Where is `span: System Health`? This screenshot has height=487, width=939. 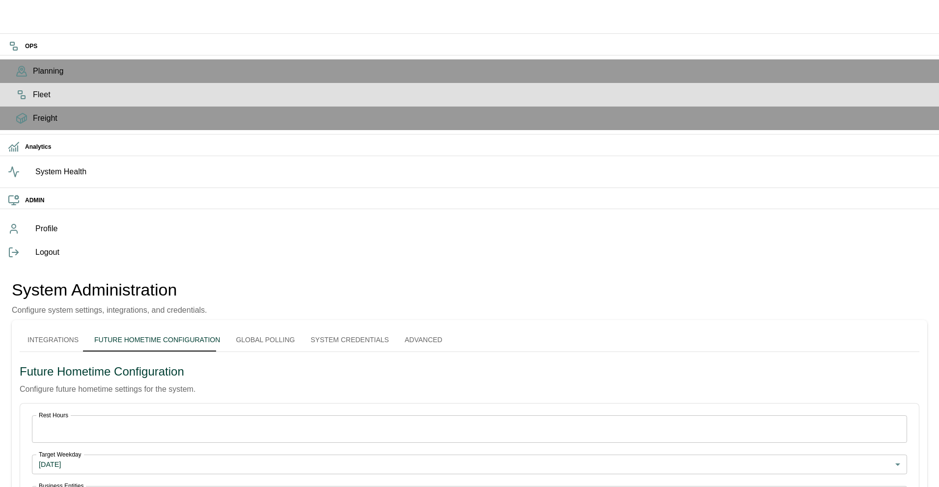
span: System Health is located at coordinates (483, 172).